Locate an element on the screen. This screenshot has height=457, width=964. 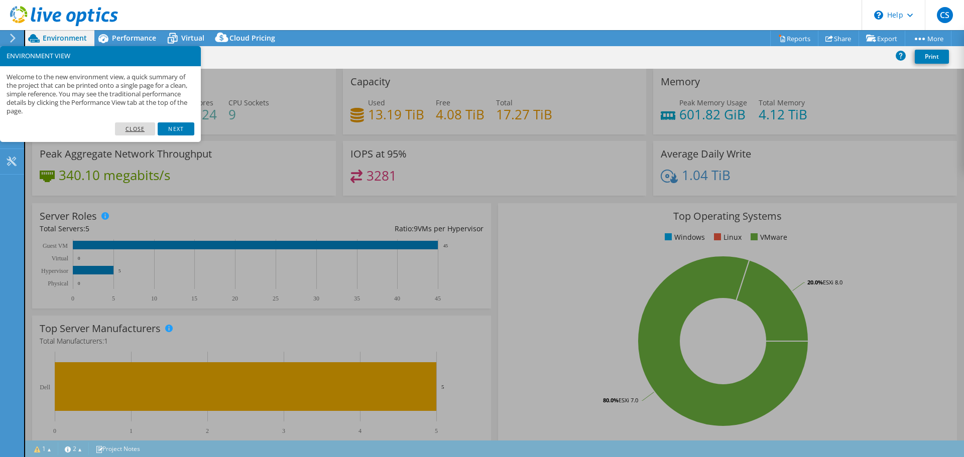
a: Print is located at coordinates (931, 57).